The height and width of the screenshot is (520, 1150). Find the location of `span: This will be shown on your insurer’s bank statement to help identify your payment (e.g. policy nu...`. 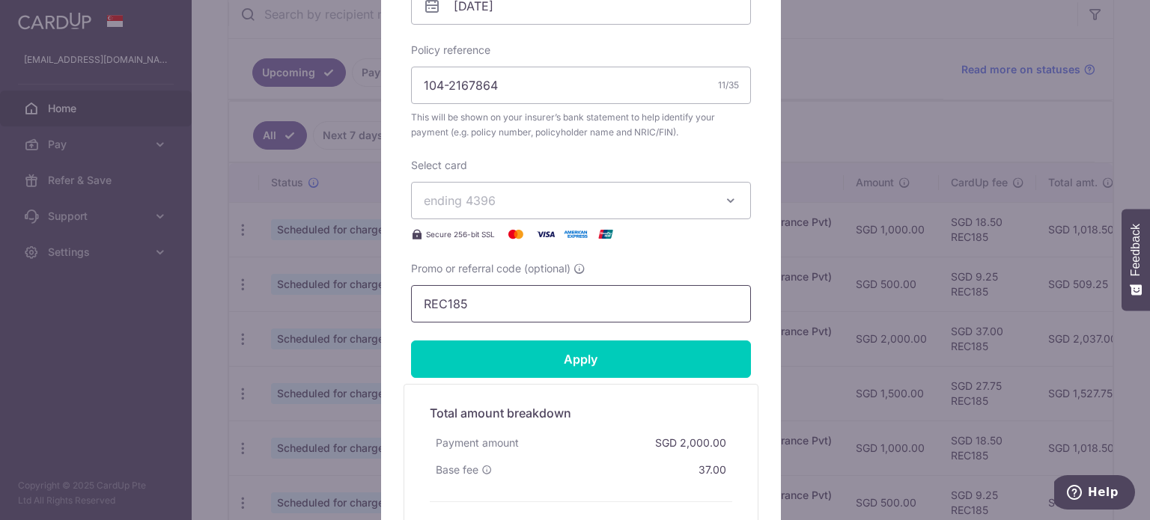

span: This will be shown on your insurer’s bank statement to help identify your payment (e.g. policy nu... is located at coordinates (581, 125).